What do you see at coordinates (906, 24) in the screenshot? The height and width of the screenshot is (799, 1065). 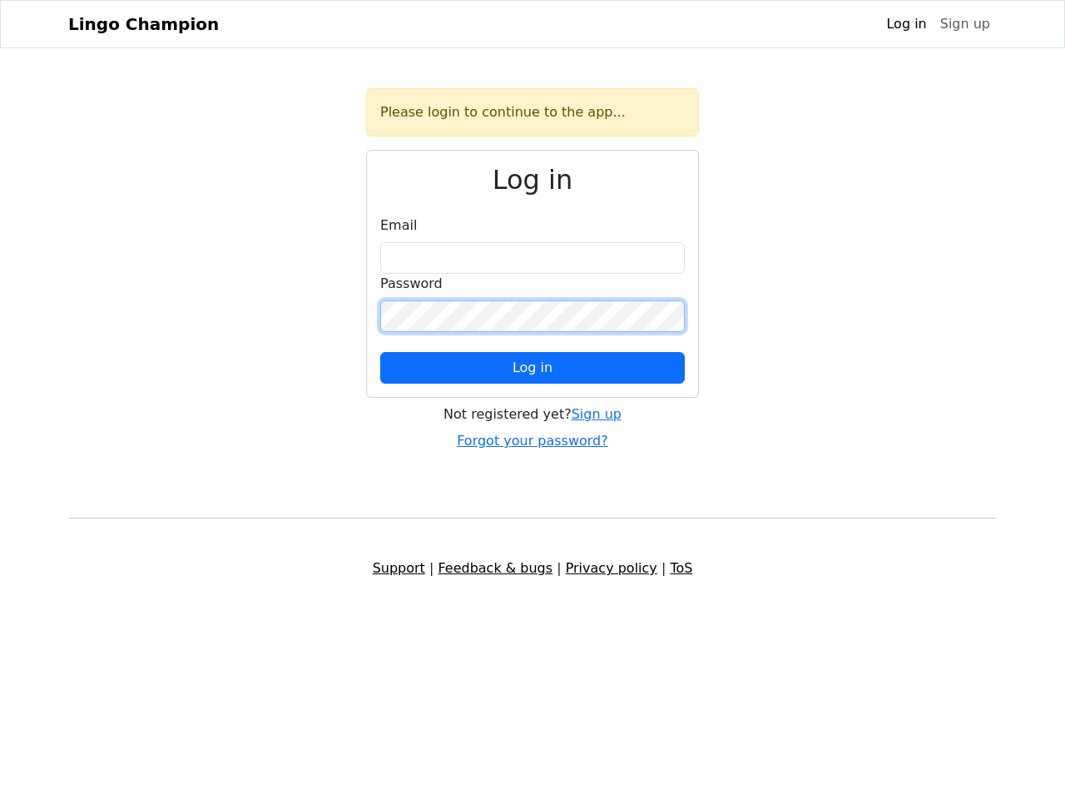 I see `a: Log in` at bounding box center [906, 24].